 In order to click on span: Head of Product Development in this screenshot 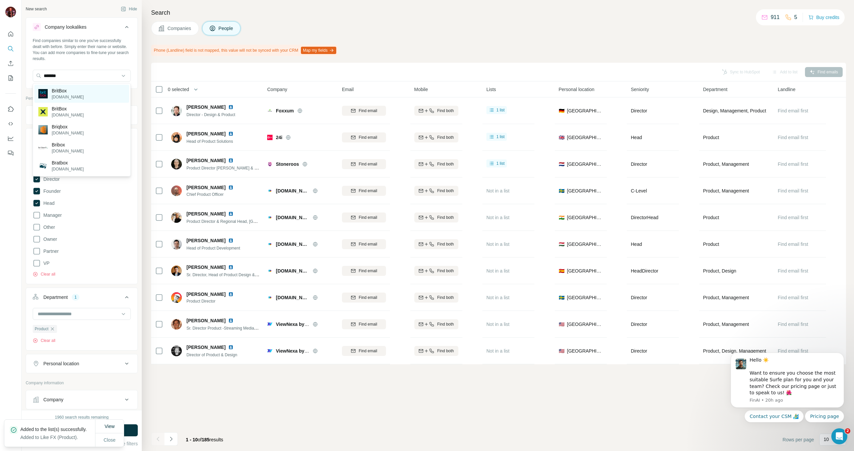, I will do `click(213, 248)`.